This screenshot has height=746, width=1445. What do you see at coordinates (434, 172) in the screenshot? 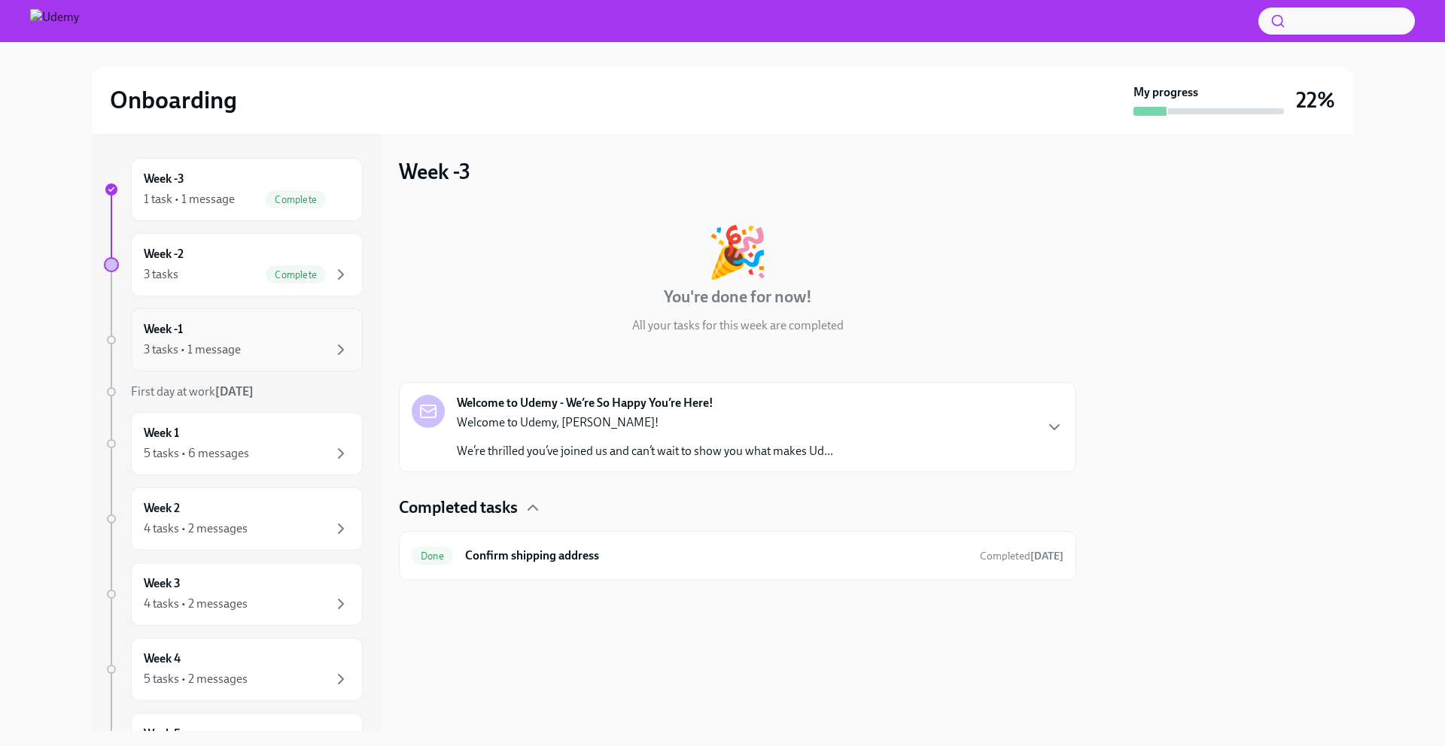
I see `h3: Week -3` at bounding box center [434, 172].